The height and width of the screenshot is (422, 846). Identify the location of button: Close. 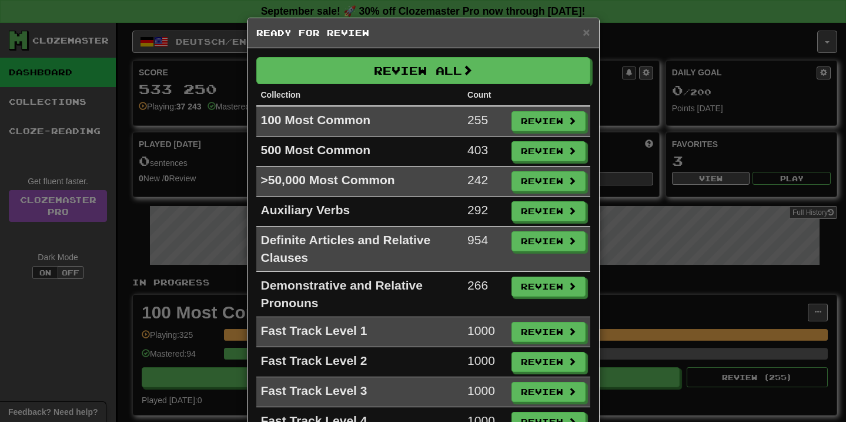
(586, 32).